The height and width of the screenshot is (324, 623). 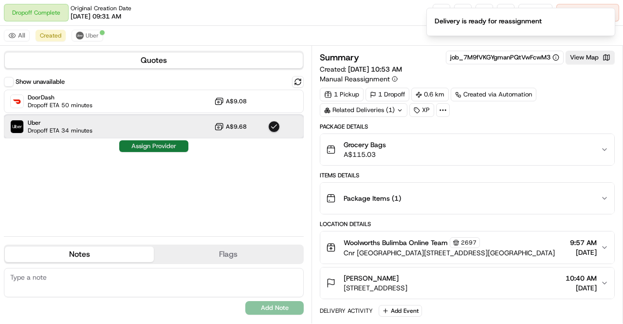 What do you see at coordinates (355, 79) in the screenshot?
I see `span: Manual Reassignment` at bounding box center [355, 79].